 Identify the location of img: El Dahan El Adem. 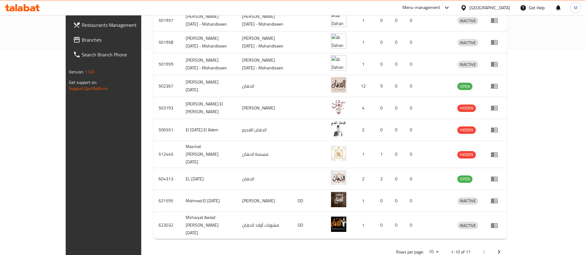
(339, 129).